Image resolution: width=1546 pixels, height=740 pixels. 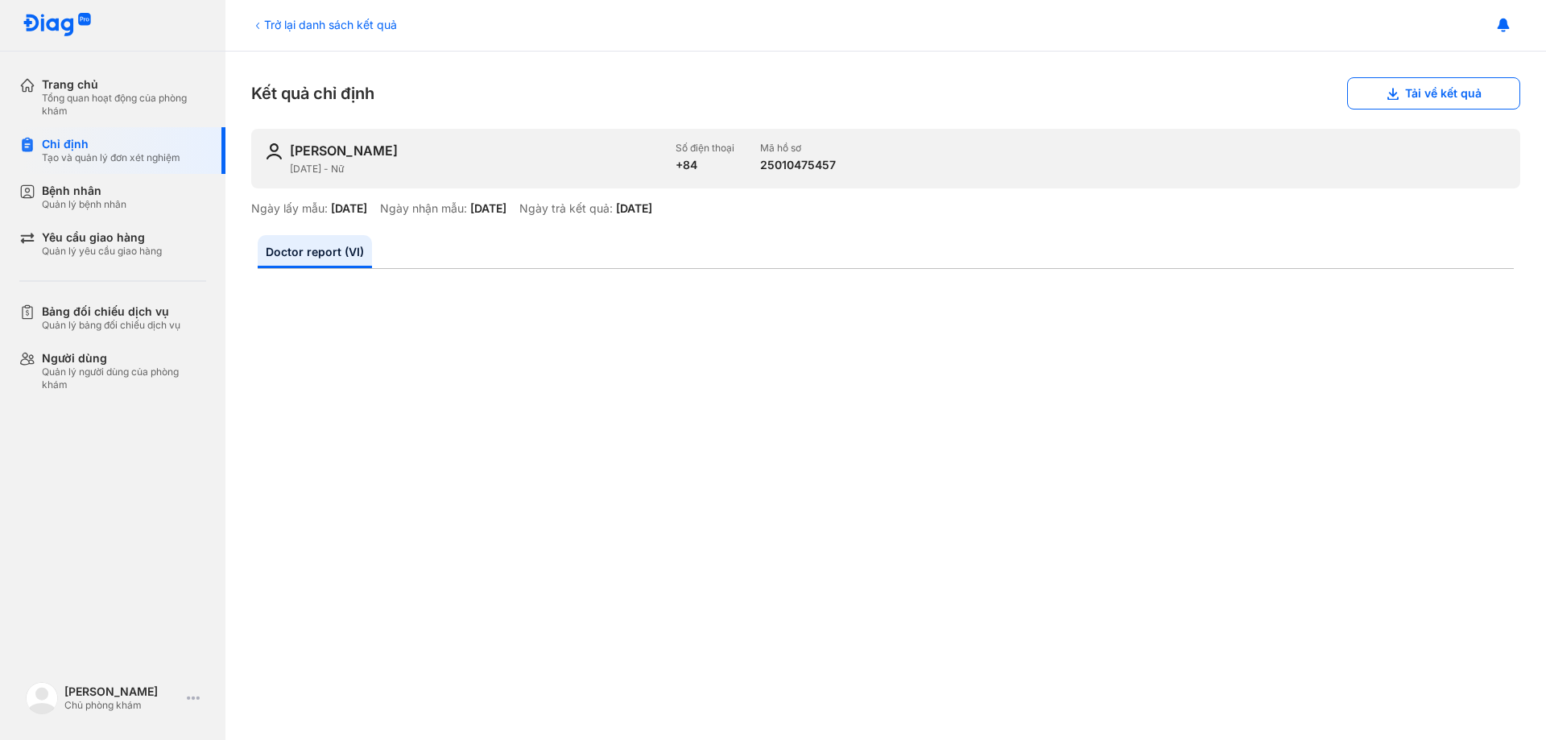 What do you see at coordinates (886, 93) in the screenshot?
I see `div: Kết quả chỉ định` at bounding box center [886, 93].